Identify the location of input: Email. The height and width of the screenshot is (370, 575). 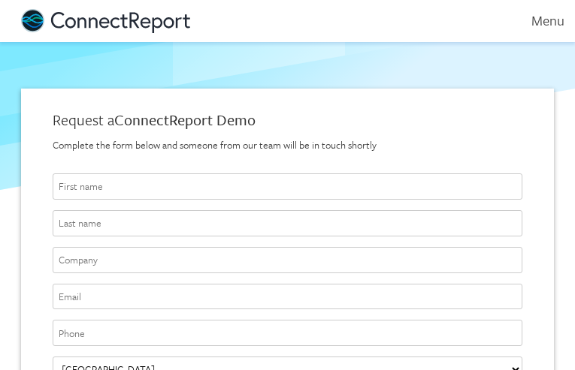
(287, 297).